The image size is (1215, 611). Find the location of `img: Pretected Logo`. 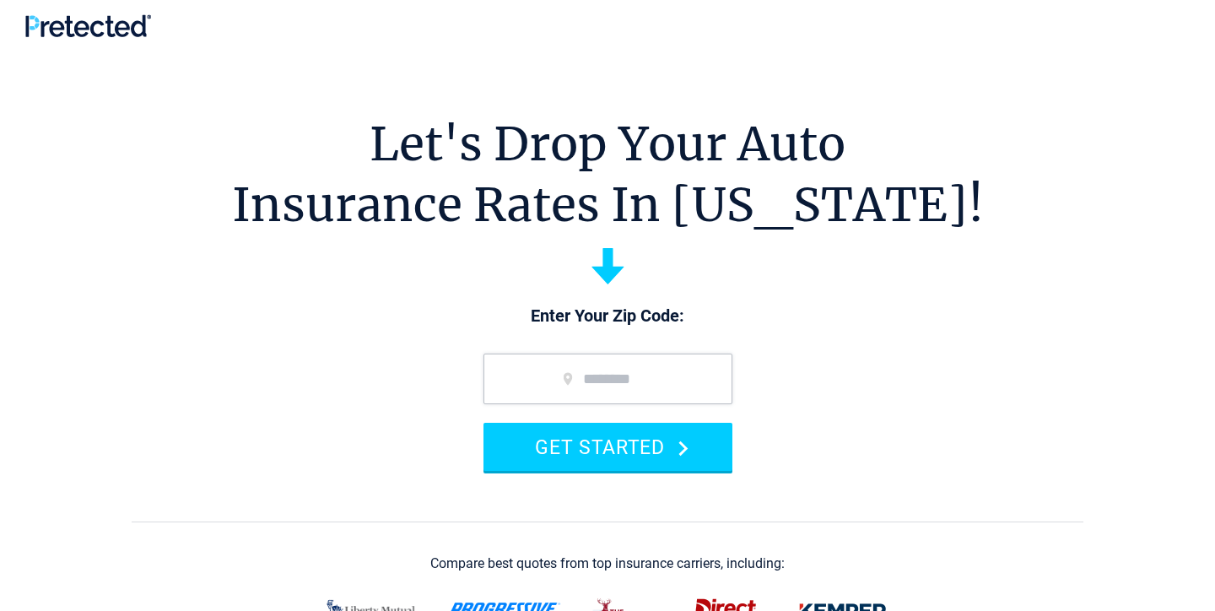

img: Pretected Logo is located at coordinates (88, 25).